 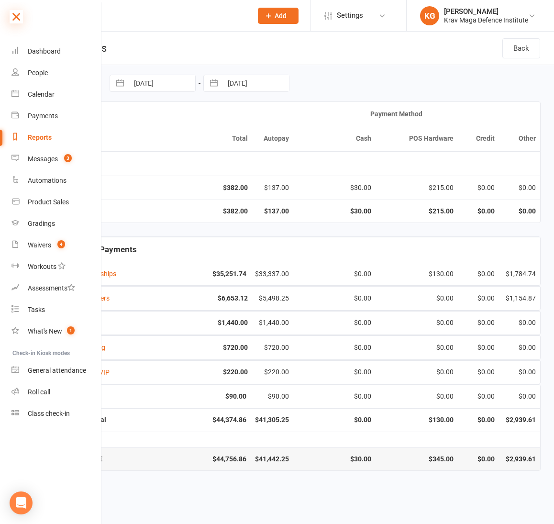 What do you see at coordinates (486, 20) in the screenshot?
I see `div: Krav Maga Defence Institute` at bounding box center [486, 20].